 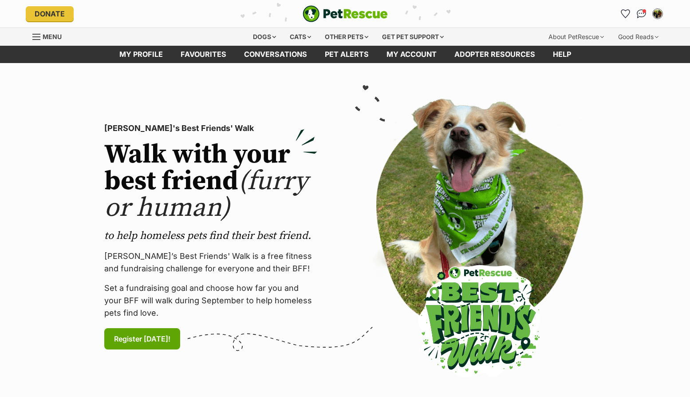 I want to click on a: Conversations, so click(x=641, y=14).